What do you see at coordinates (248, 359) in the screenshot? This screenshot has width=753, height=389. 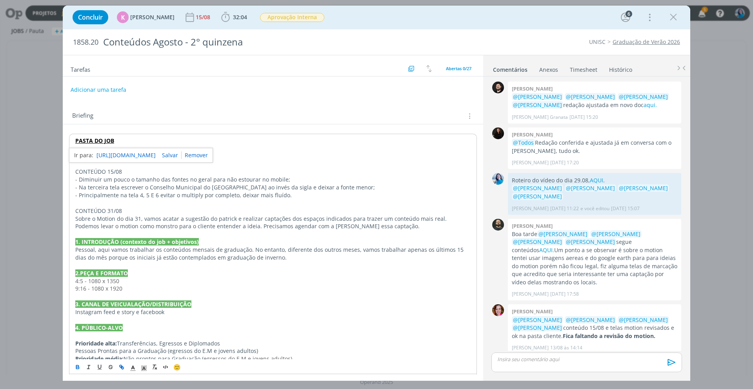 I see `span: egressos do E.M e jovens adultos)` at bounding box center [248, 359].